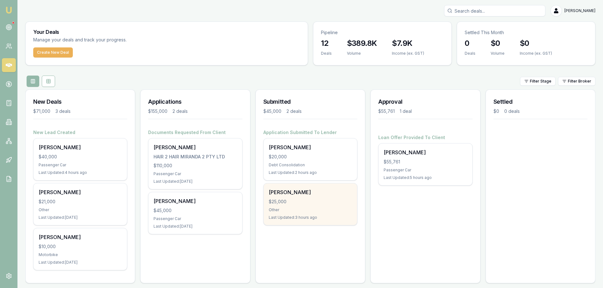 This screenshot has height=288, width=603. What do you see at coordinates (80, 133) in the screenshot?
I see `h4: New Lead Created` at bounding box center [80, 133].